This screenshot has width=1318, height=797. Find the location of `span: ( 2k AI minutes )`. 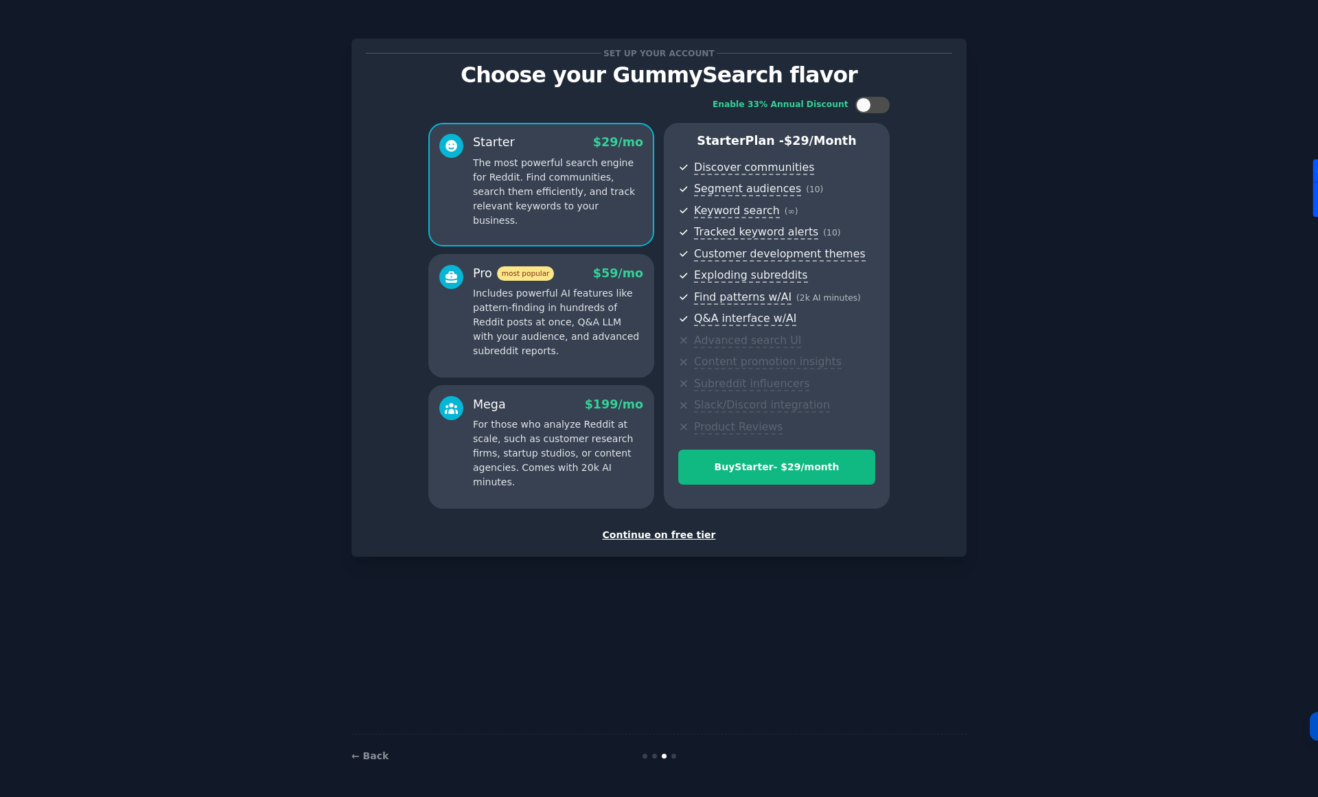

span: ( 2k AI minutes ) is located at coordinates (828, 298).